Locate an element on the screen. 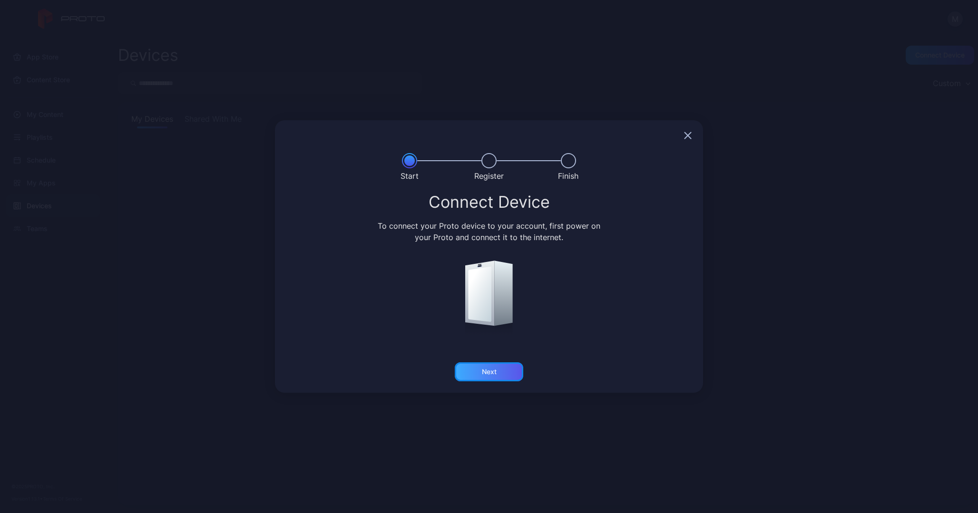  div: Register is located at coordinates (489, 176).